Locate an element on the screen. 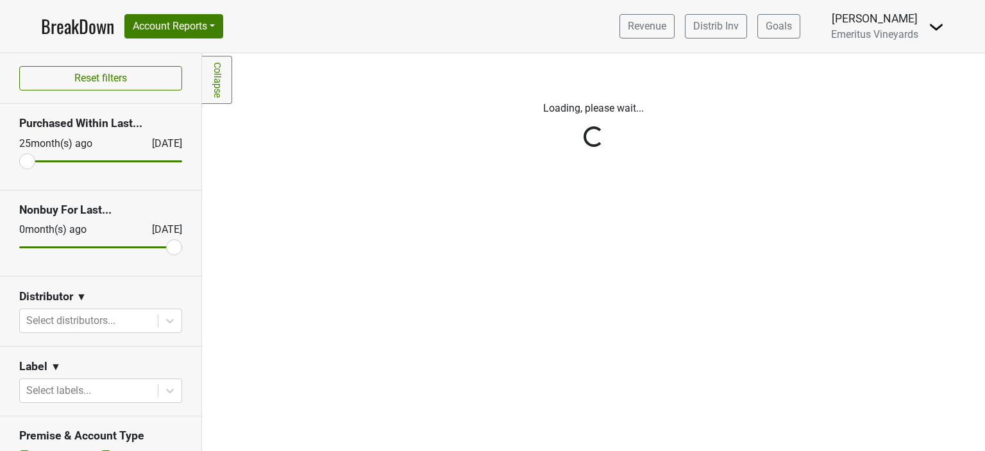 Image resolution: width=985 pixels, height=451 pixels. p: Loading, please wait... is located at coordinates (594, 108).